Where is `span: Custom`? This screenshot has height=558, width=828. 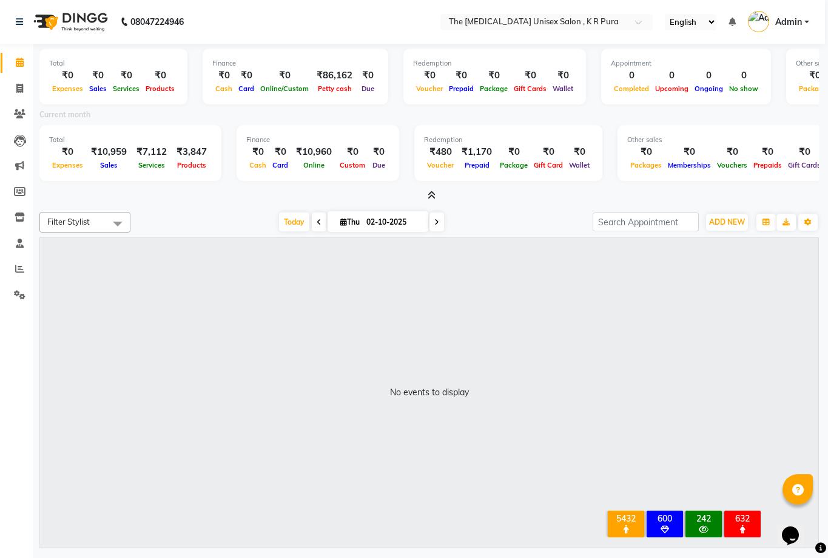
span: Custom is located at coordinates (352, 165).